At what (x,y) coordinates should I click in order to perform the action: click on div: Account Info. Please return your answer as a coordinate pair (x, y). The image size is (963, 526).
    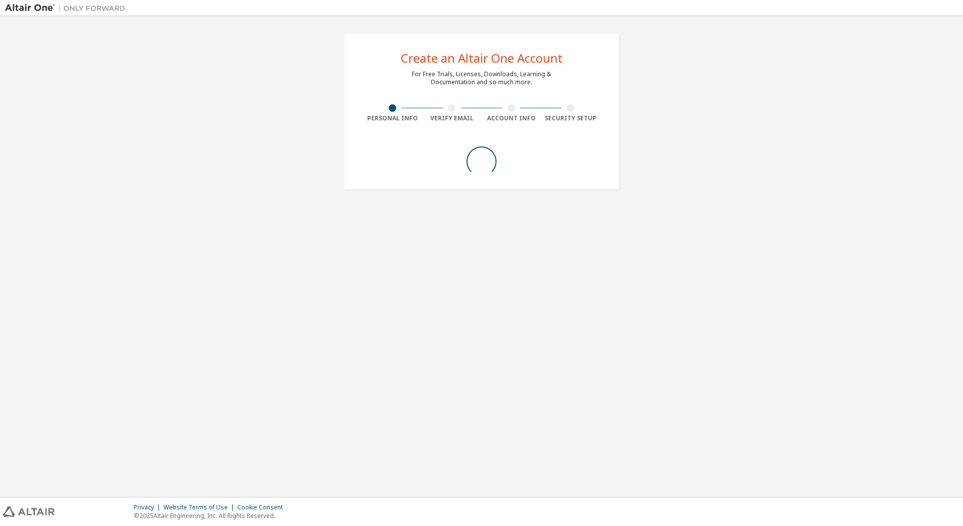
    Looking at the image, I should click on (511, 118).